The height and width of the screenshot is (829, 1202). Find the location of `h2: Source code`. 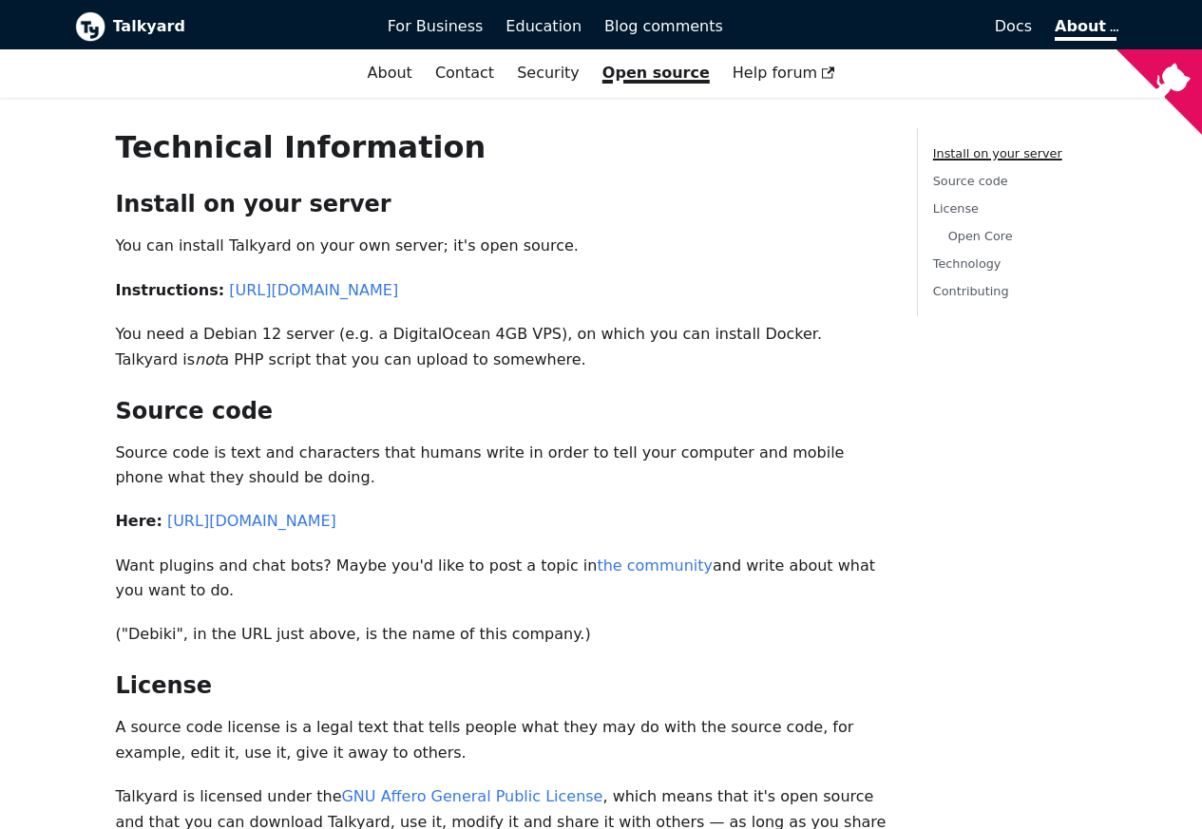

h2: Source code is located at coordinates (500, 411).